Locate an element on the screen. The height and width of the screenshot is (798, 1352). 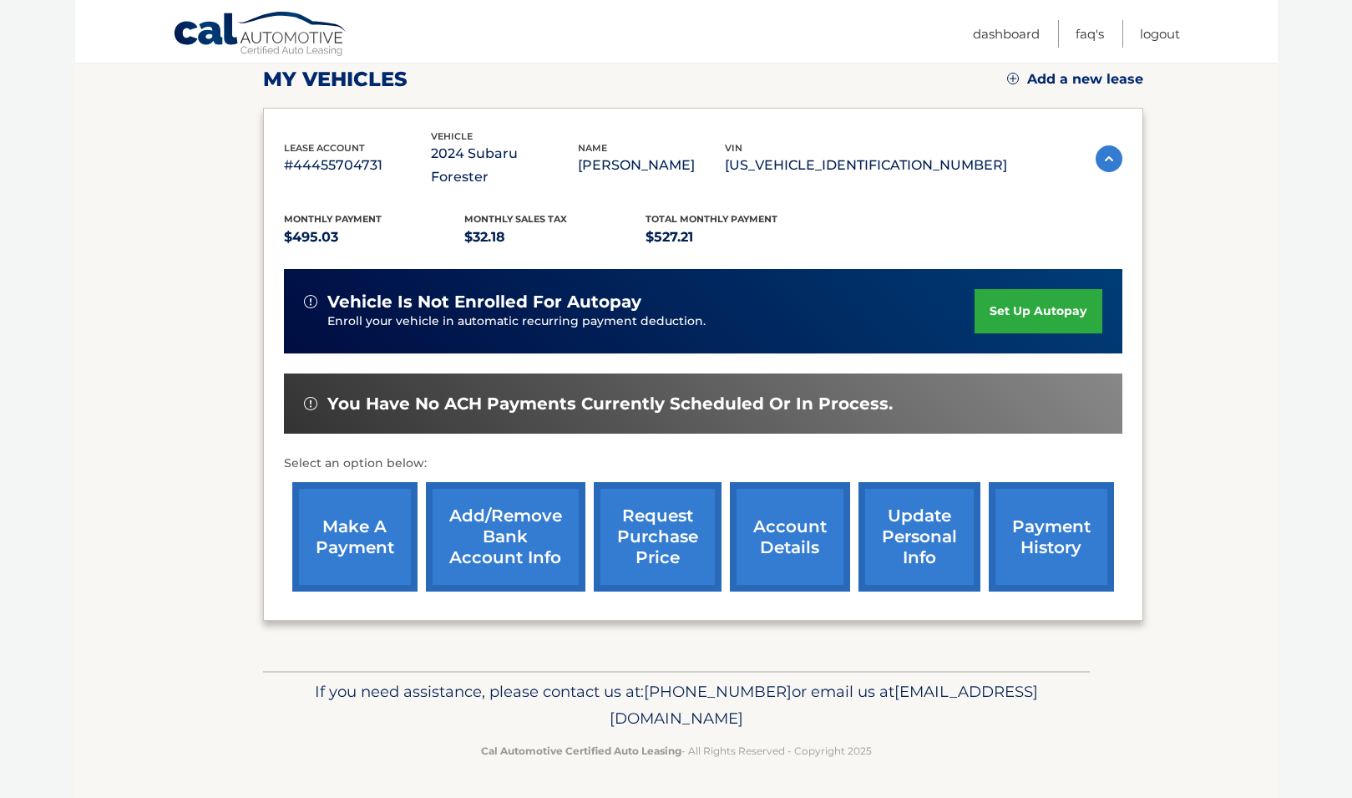
span: vin is located at coordinates (733, 148).